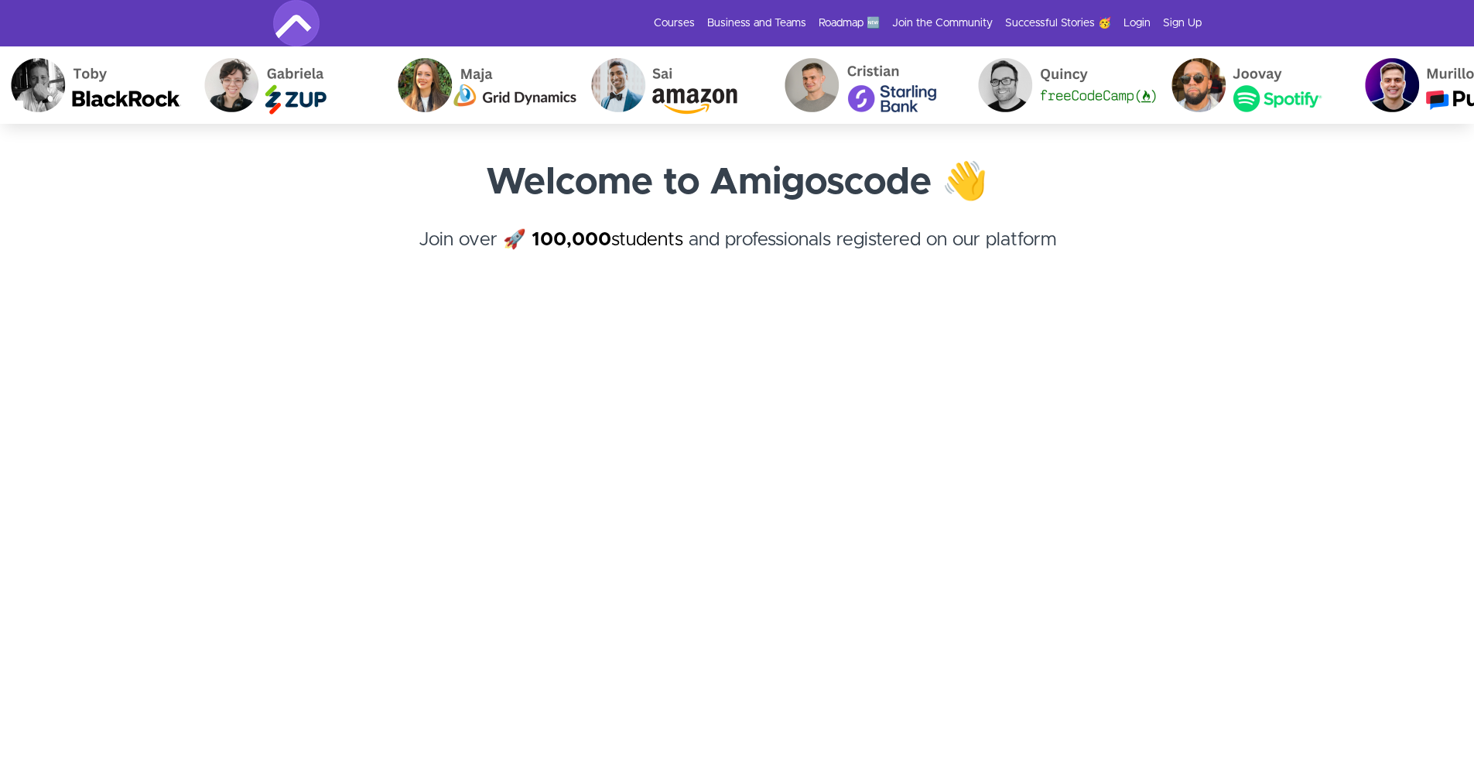  Describe the element at coordinates (1253, 85) in the screenshot. I see `img: Joovay` at that location.